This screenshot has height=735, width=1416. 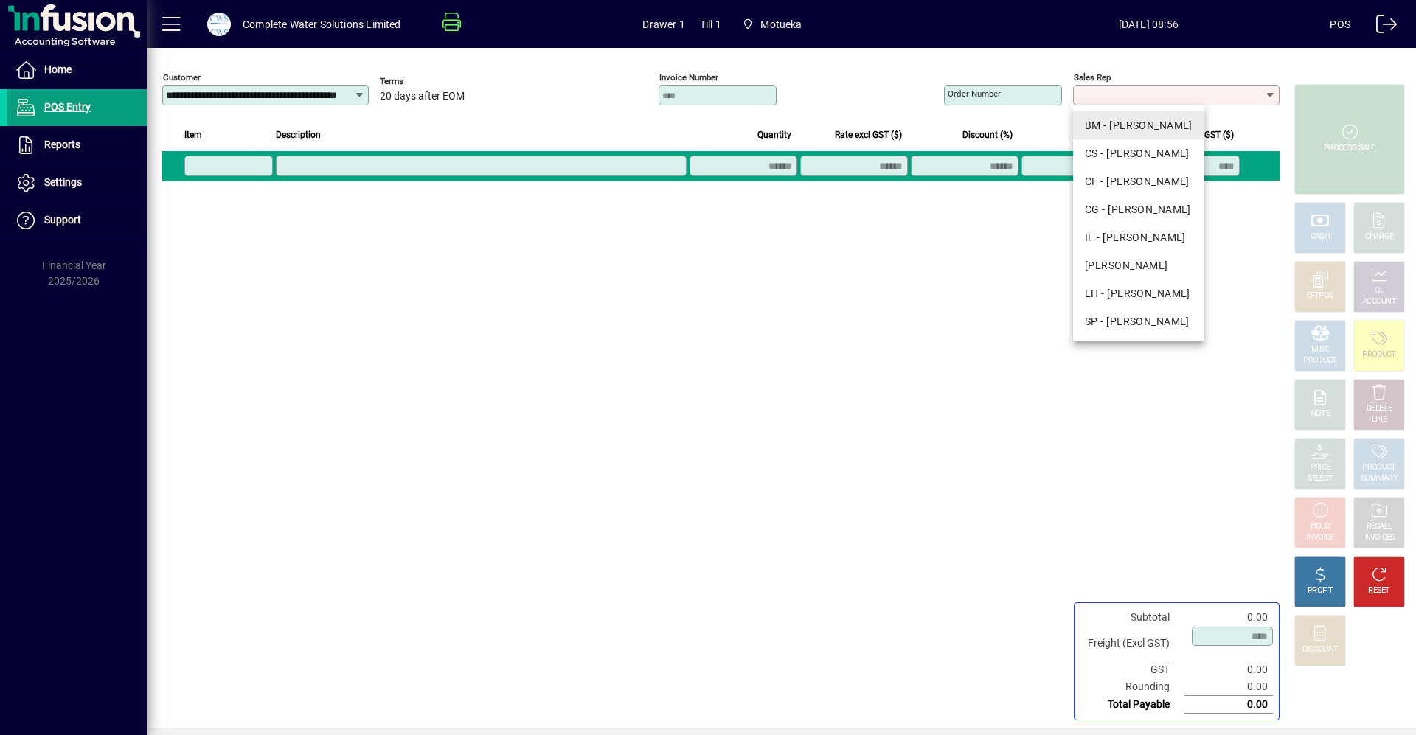 I want to click on mat-label: Invoice number, so click(x=689, y=77).